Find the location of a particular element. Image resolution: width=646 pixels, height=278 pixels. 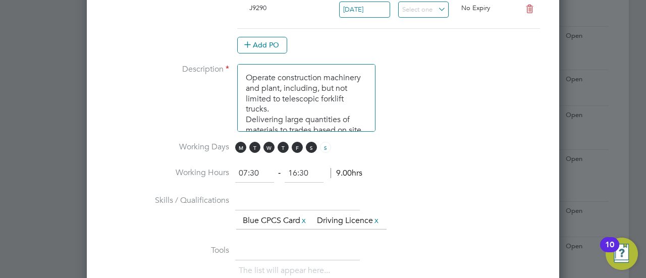

li: Driving Licence is located at coordinates (348, 220).